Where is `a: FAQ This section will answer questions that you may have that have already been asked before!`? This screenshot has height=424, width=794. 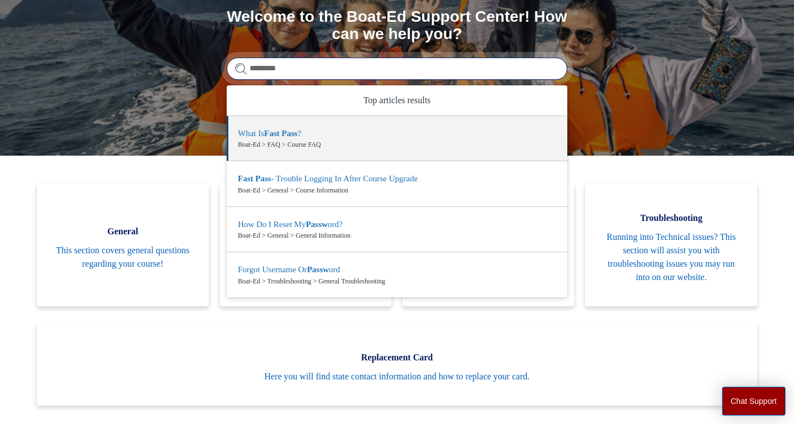
a: FAQ This section will answer questions that you may have that have already been asked before! is located at coordinates (305, 245).